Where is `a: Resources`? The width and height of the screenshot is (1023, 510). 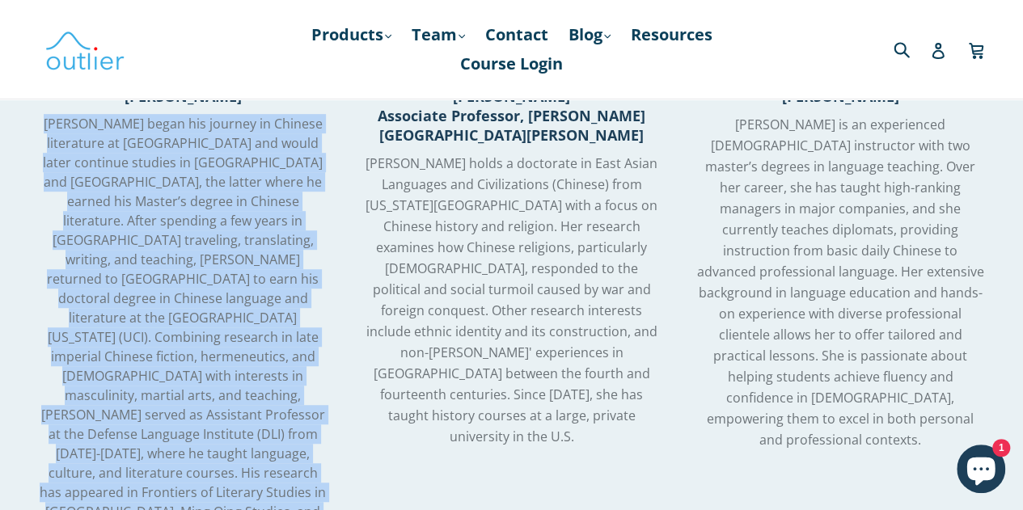
a: Resources is located at coordinates (671, 35).